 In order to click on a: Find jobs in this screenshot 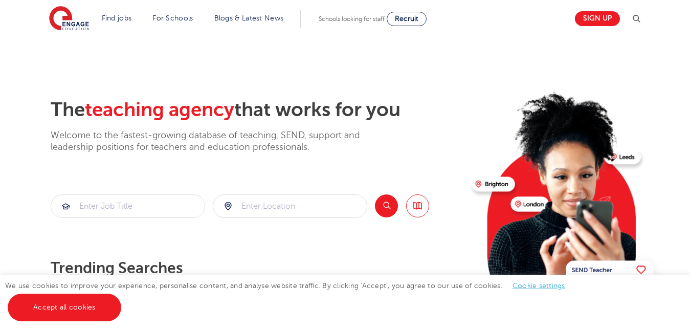, I will do `click(117, 18)`.